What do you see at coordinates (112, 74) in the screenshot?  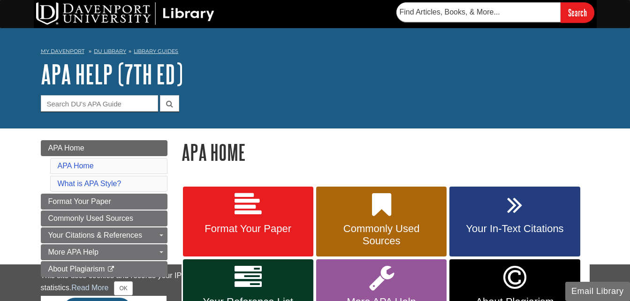 I see `a: APA Help (7th Ed)` at bounding box center [112, 74].